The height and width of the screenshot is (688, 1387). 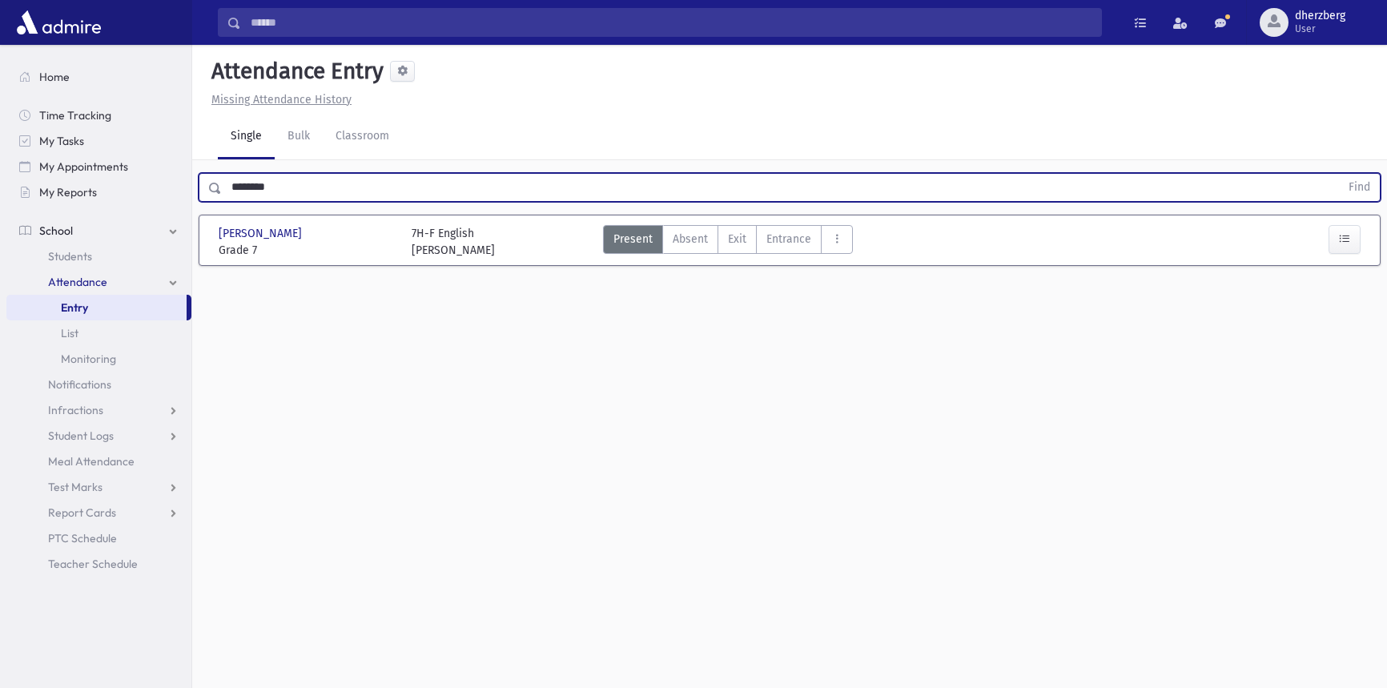 What do you see at coordinates (99, 410) in the screenshot?
I see `a: Infractions` at bounding box center [99, 410].